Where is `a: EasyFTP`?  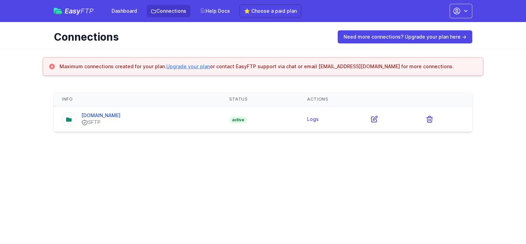 a: EasyFTP is located at coordinates (74, 11).